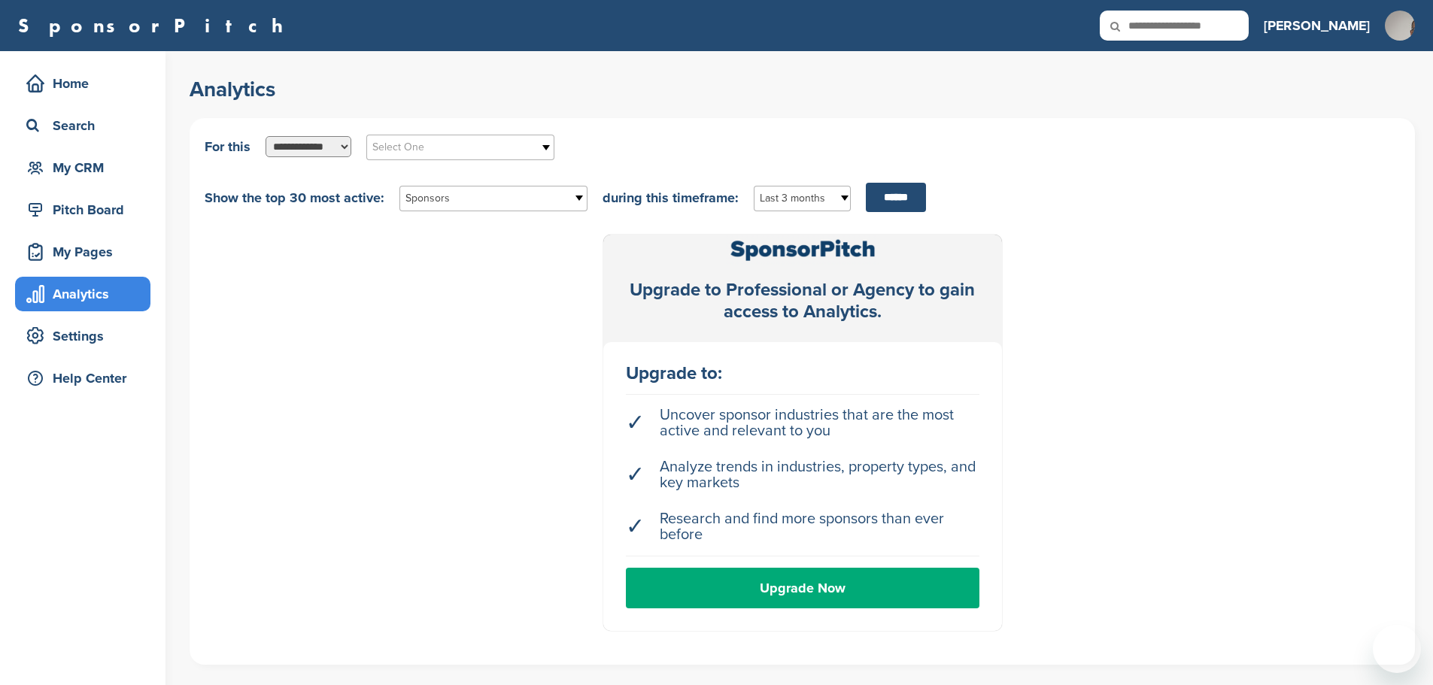 The height and width of the screenshot is (685, 1433). I want to click on div: My CRM, so click(87, 168).